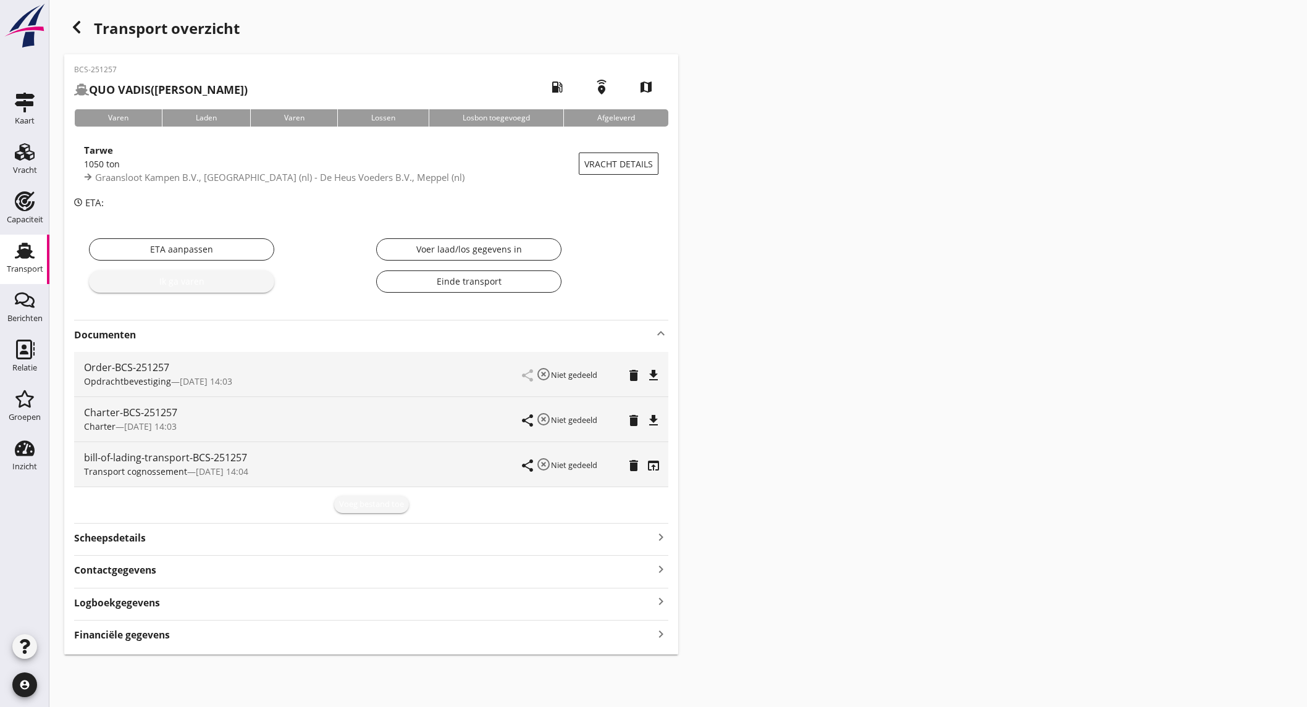 The image size is (1307, 707). Describe the element at coordinates (371, 505) in the screenshot. I see `div: Voeg bestand toe` at that location.